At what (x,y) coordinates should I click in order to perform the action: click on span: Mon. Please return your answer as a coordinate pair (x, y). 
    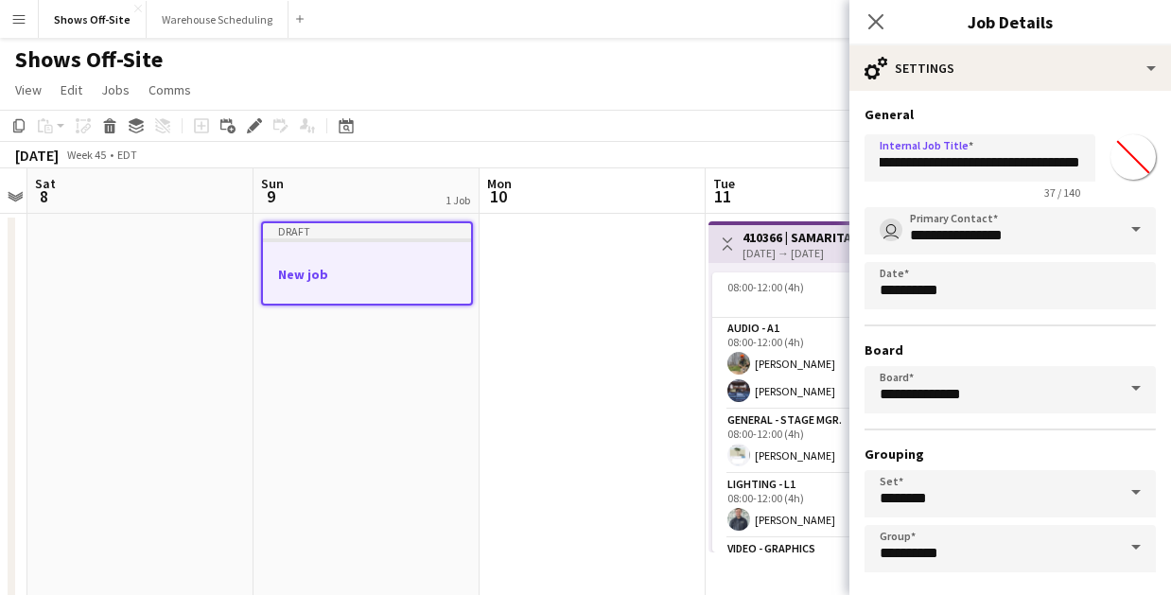
    Looking at the image, I should click on (500, 184).